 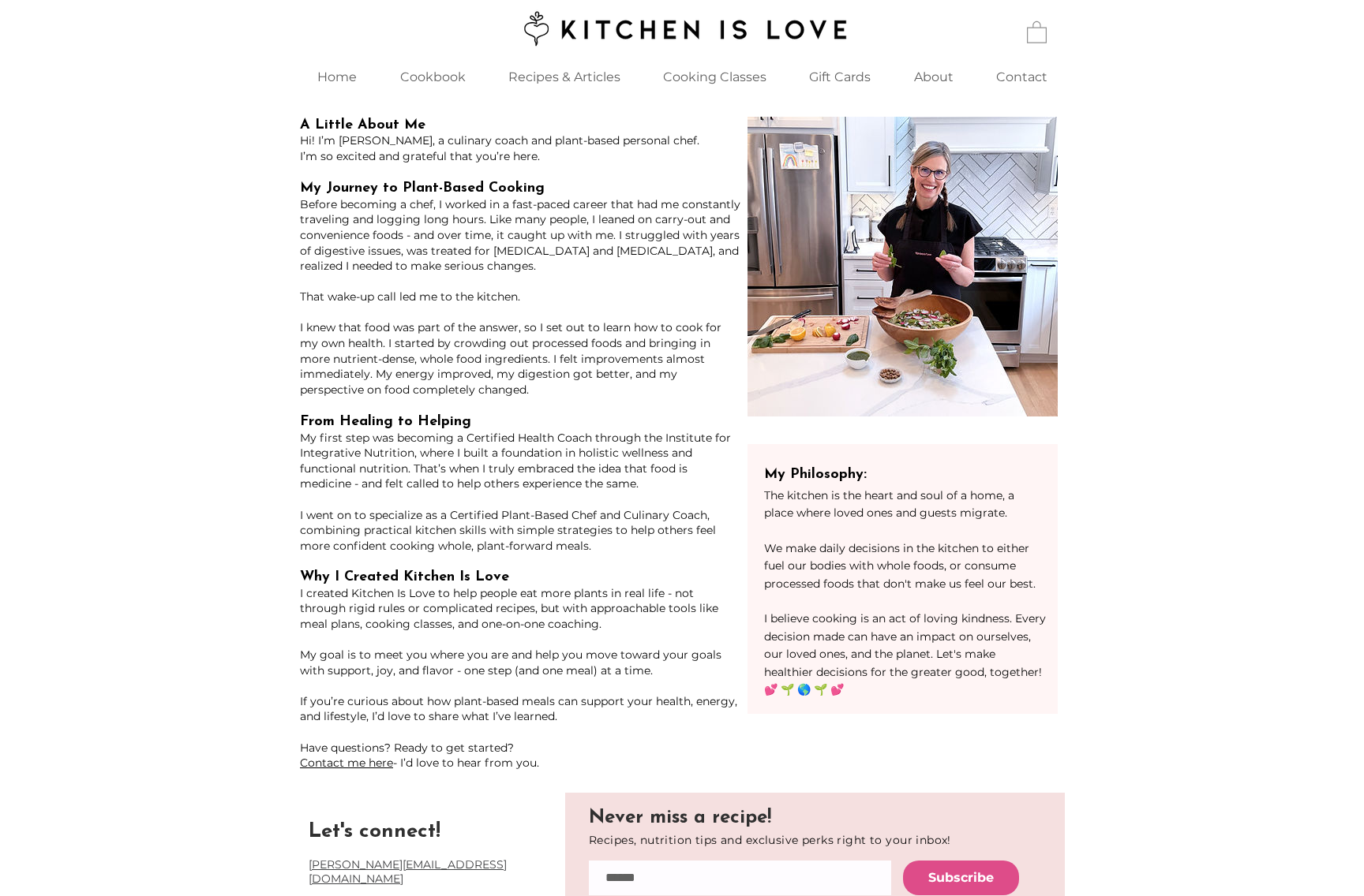 What do you see at coordinates (509, 608) in the screenshot?
I see `span: I created Kitchen Is Love to help people eat more plants in real life - not through rigid rules o...` at bounding box center [509, 608].